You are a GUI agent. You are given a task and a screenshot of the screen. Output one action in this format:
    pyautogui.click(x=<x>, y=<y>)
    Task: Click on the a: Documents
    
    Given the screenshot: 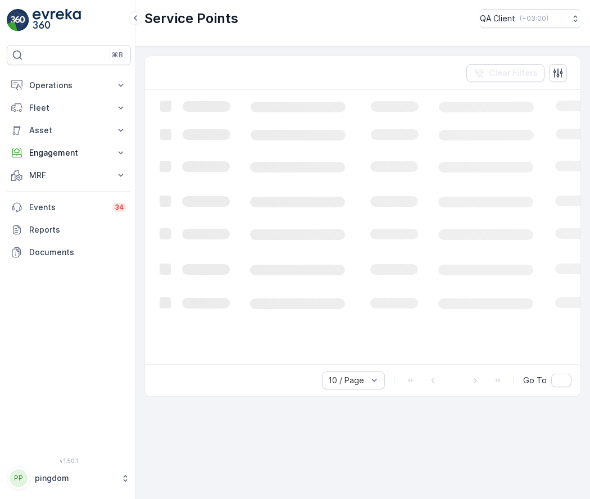 What is the action you would take?
    pyautogui.click(x=69, y=252)
    